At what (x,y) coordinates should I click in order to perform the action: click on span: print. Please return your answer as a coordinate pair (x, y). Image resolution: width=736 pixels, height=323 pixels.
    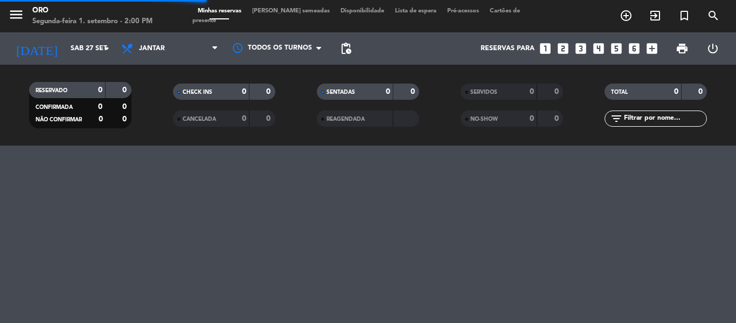
    Looking at the image, I should click on (682, 49).